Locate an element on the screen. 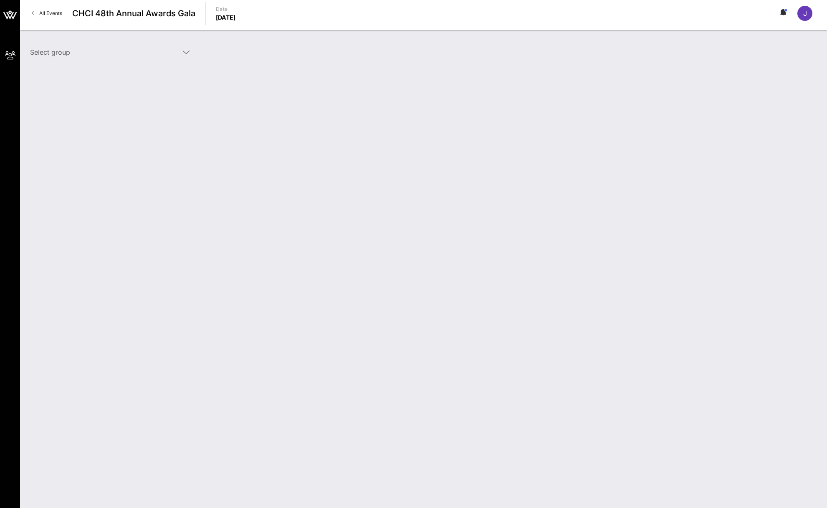 This screenshot has height=508, width=827. p: Date is located at coordinates (226, 9).